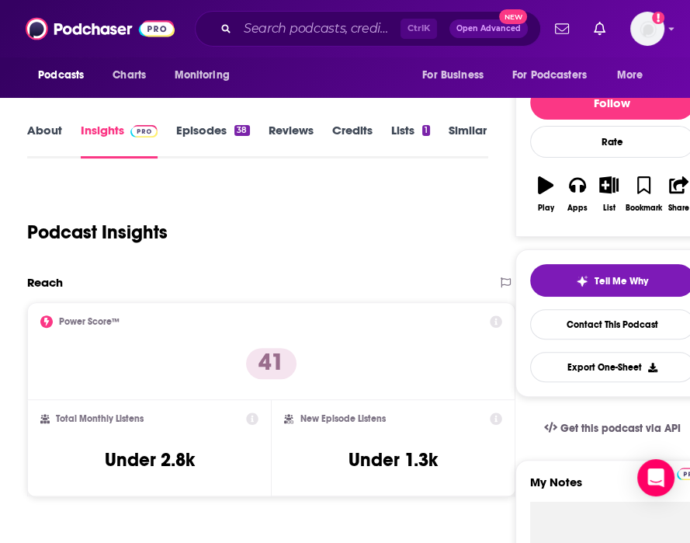  Describe the element at coordinates (453, 75) in the screenshot. I see `span: For Business` at that location.